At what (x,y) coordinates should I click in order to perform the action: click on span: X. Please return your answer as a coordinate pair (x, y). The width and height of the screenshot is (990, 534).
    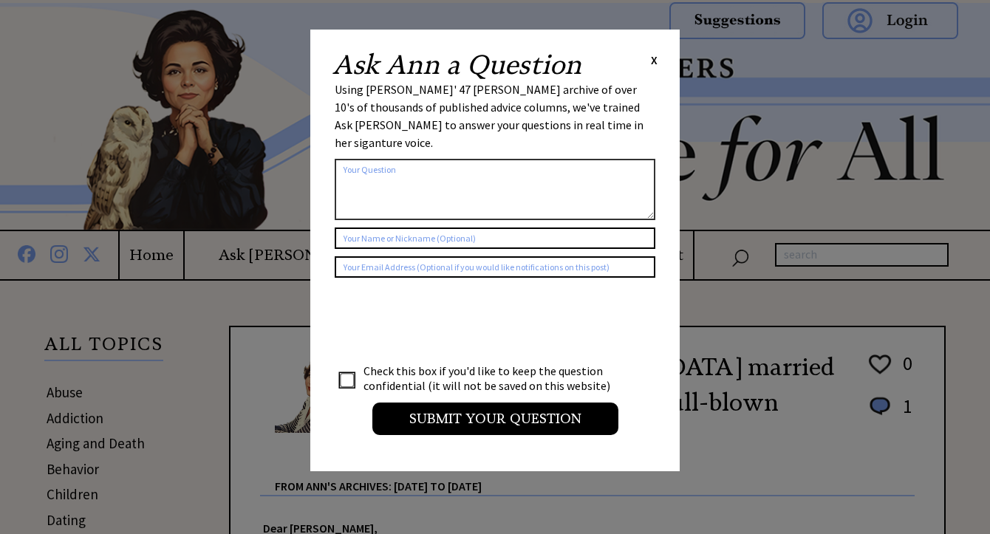
    Looking at the image, I should click on (654, 60).